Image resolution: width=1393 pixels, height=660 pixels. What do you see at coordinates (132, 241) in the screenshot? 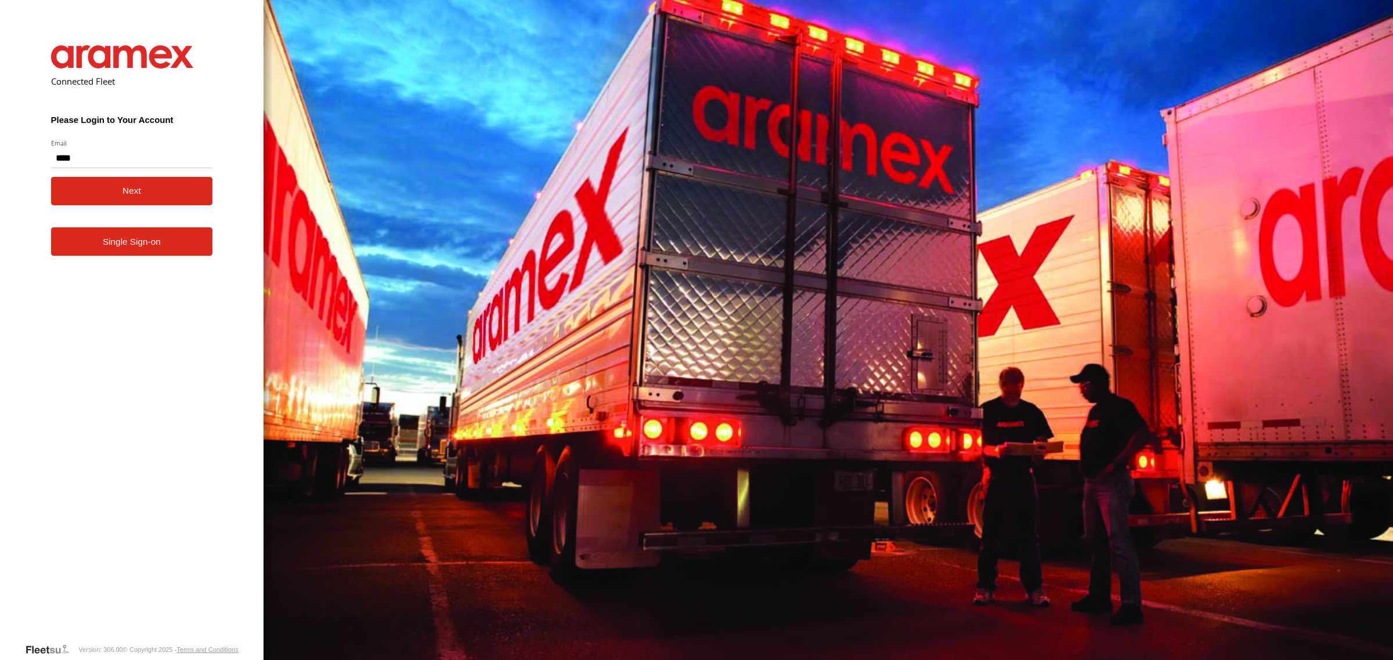
I see `a: Single Sign-on` at bounding box center [132, 241].